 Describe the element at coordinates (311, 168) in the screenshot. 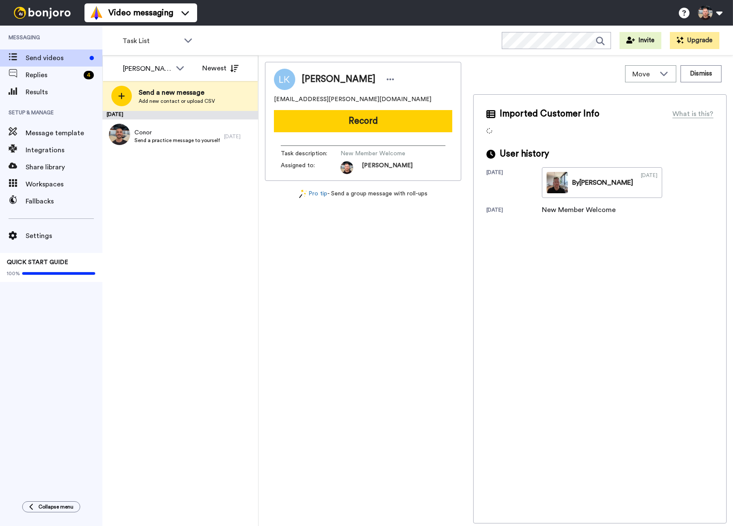

I see `span: Assigned to:` at that location.